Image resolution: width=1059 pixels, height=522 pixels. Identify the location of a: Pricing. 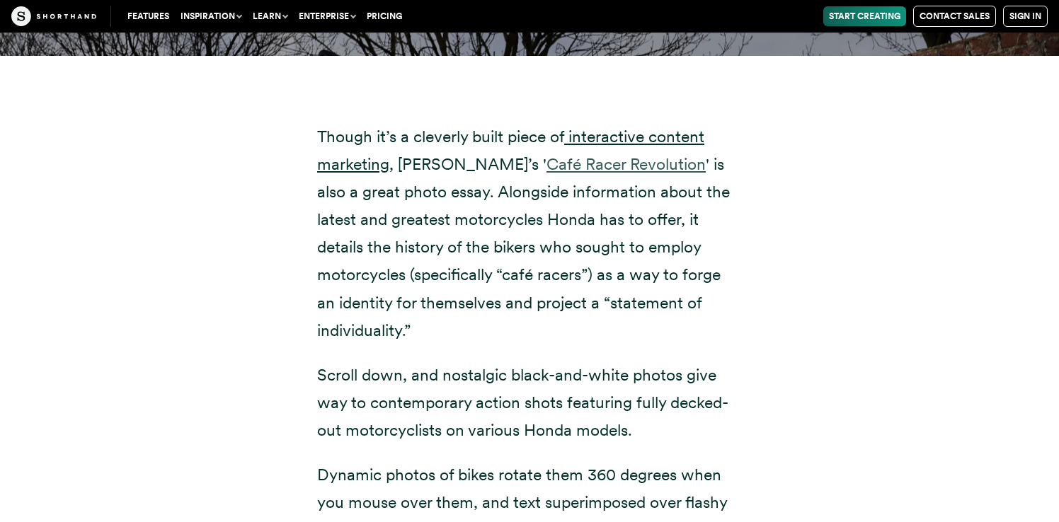
(384, 16).